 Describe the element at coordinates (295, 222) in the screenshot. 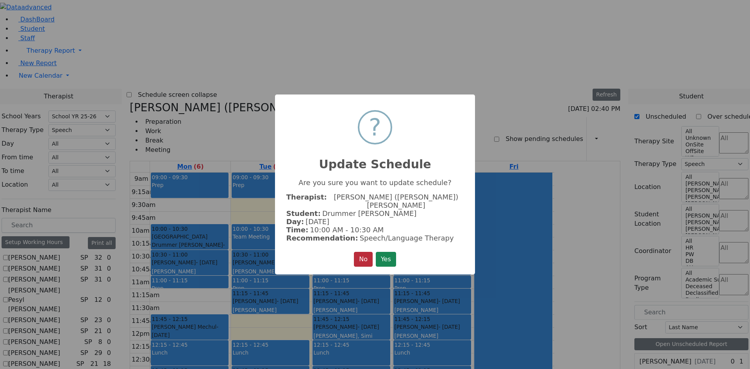

I see `strong: Day:` at that location.